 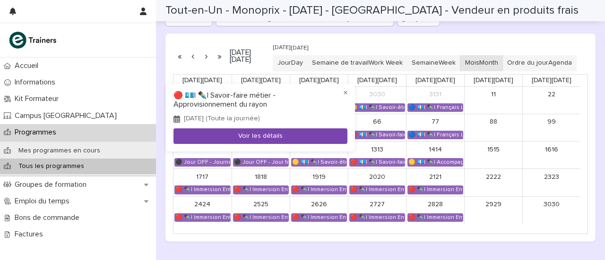 I want to click on button: Voir les détails, so click(x=260, y=136).